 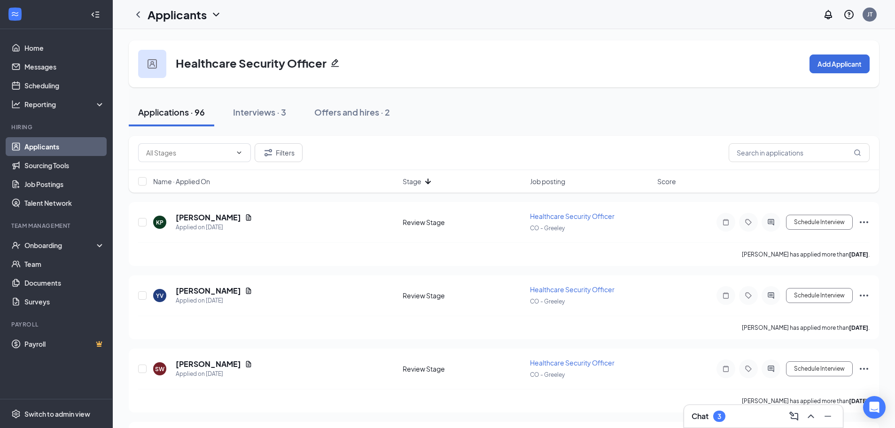 What do you see at coordinates (547, 181) in the screenshot?
I see `span: Job posting` at bounding box center [547, 181].